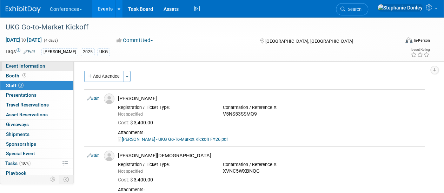 This screenshot has width=444, height=193. I want to click on div: Event Rating, so click(420, 50).